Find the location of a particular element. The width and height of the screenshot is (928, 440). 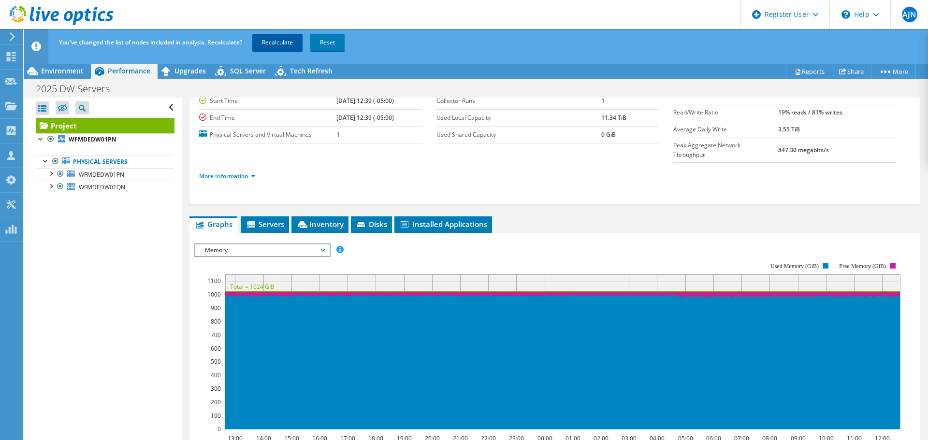

span: Installed Applications is located at coordinates (443, 224).